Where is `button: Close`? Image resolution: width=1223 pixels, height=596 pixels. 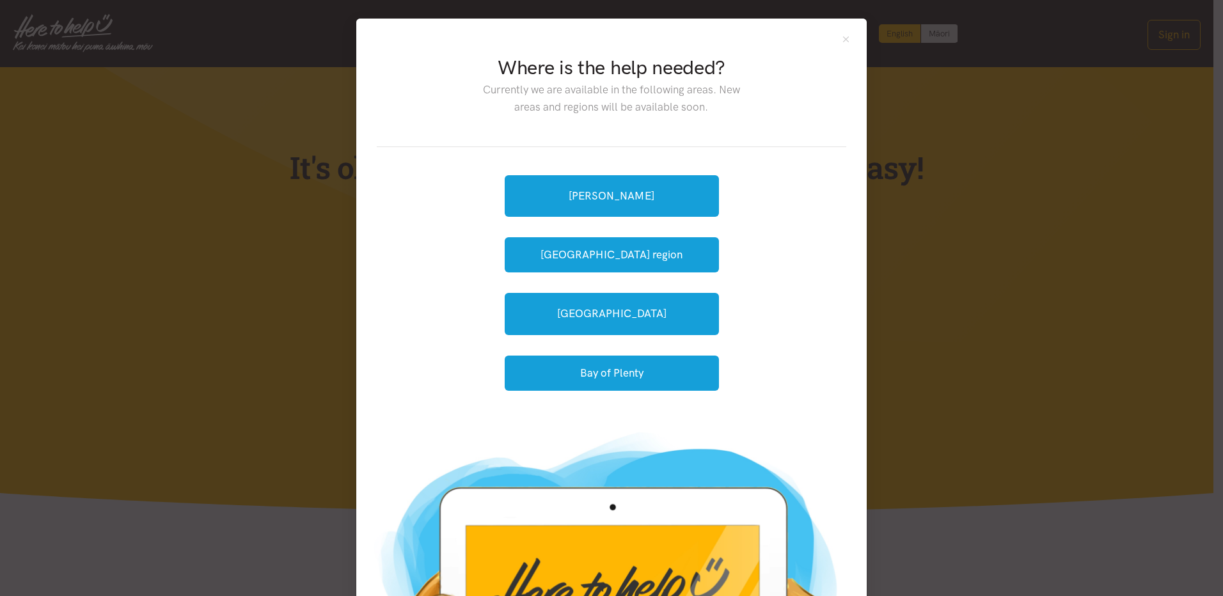
button: Close is located at coordinates (846, 39).